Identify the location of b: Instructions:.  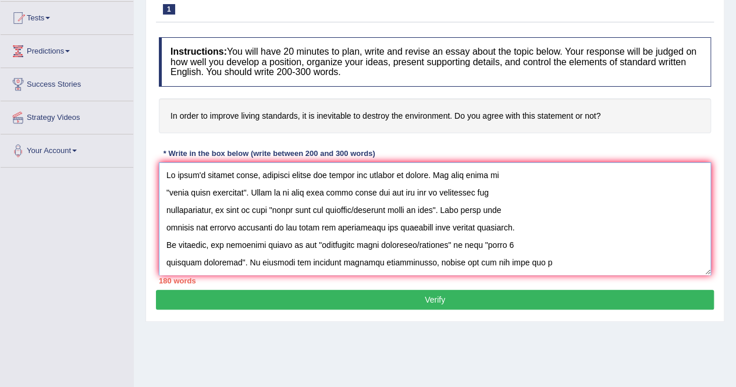
(198, 51).